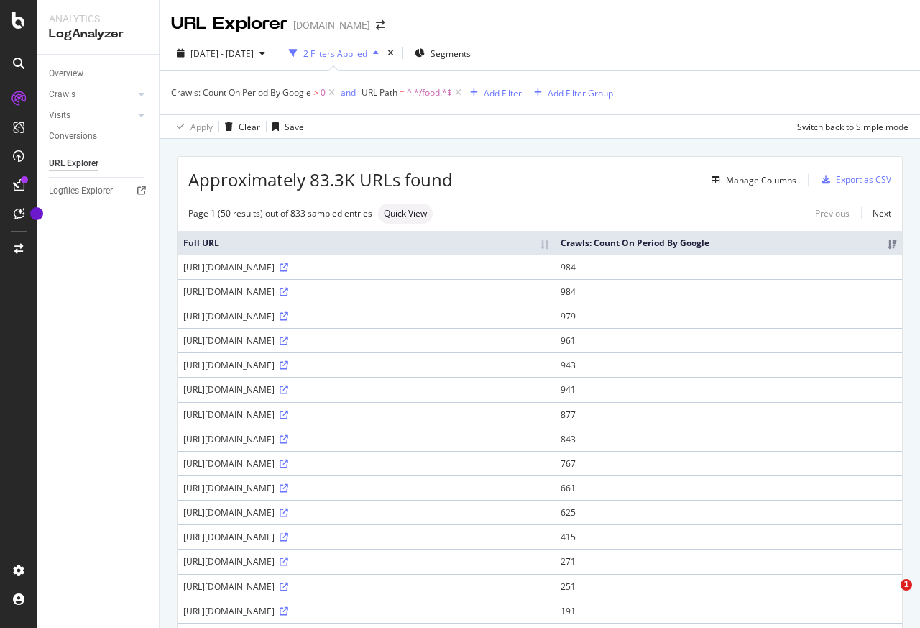  I want to click on div: times, so click(390, 53).